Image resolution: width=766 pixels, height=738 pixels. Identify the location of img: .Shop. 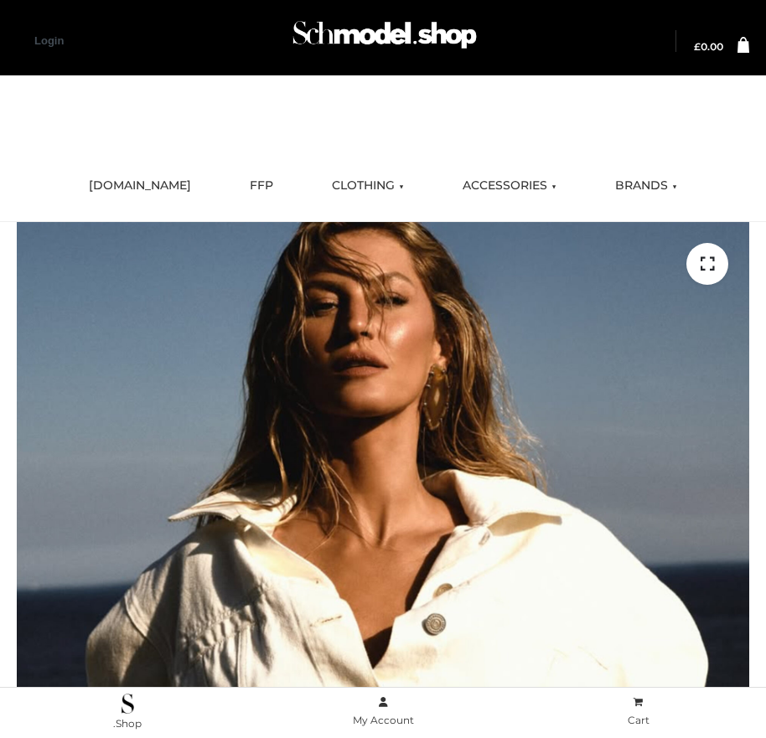
(127, 704).